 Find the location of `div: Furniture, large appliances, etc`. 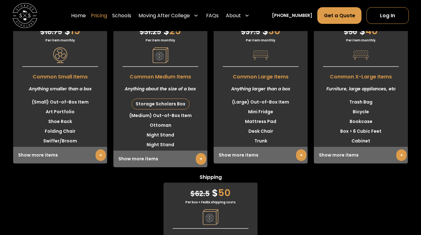

div: Furniture, large appliances, etc is located at coordinates (361, 89).